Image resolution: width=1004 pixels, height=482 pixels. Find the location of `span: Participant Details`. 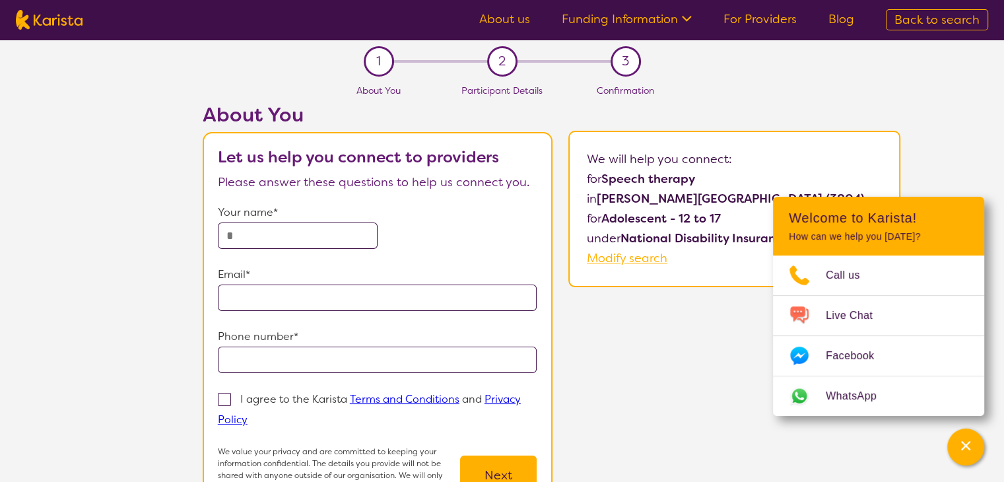

span: Participant Details is located at coordinates (502, 90).